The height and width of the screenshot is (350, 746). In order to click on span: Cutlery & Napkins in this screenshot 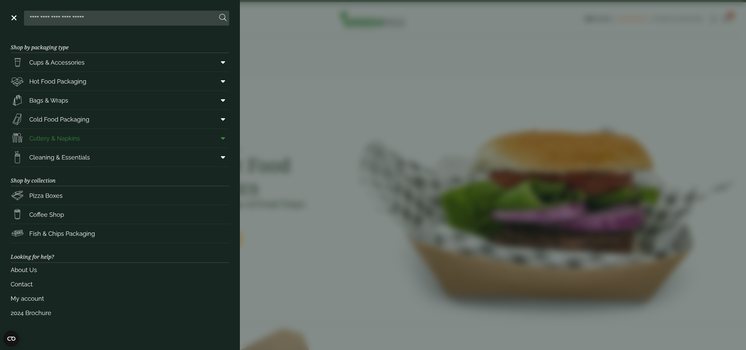, I will do `click(55, 138)`.